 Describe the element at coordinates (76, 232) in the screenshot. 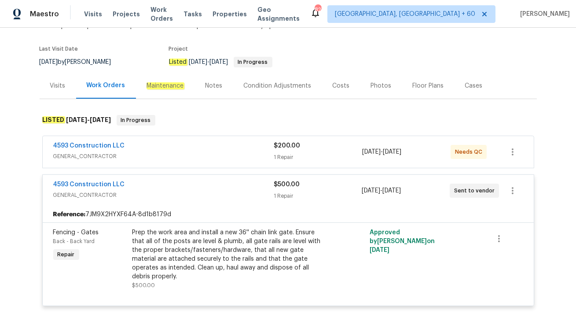

I see `span: Fencing - Gates` at that location.